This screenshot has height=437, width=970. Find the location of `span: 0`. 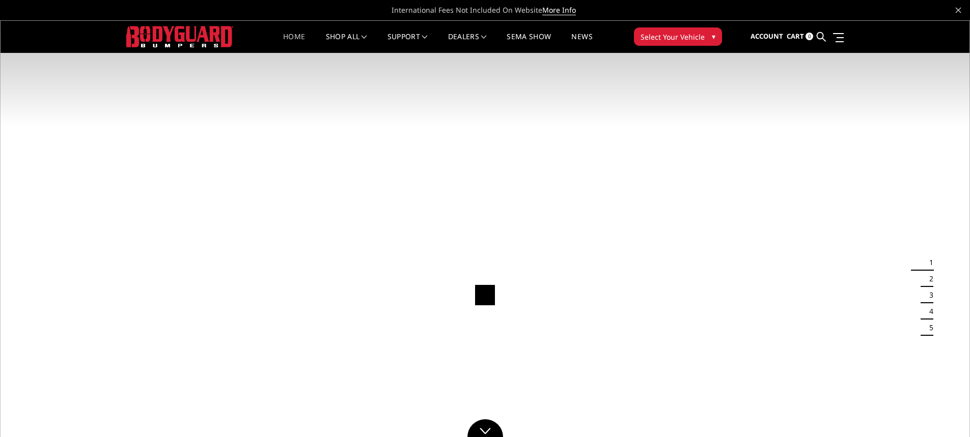

span: 0 is located at coordinates (809, 36).